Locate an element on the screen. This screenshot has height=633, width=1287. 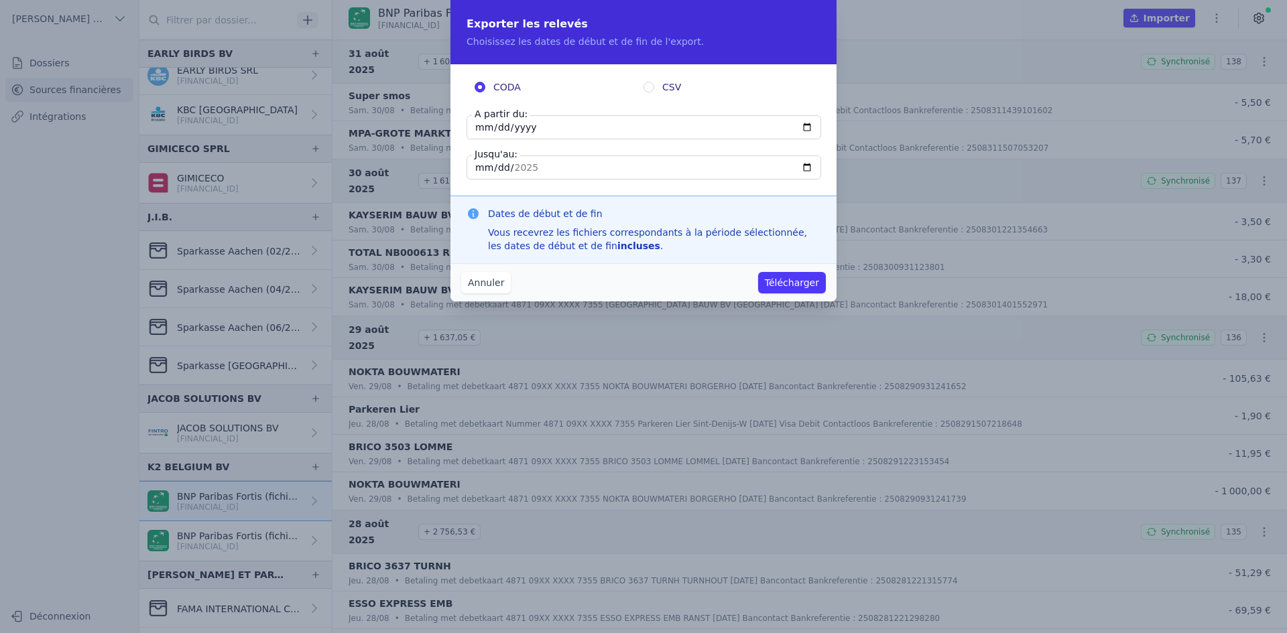
input: CODA is located at coordinates (480, 87).